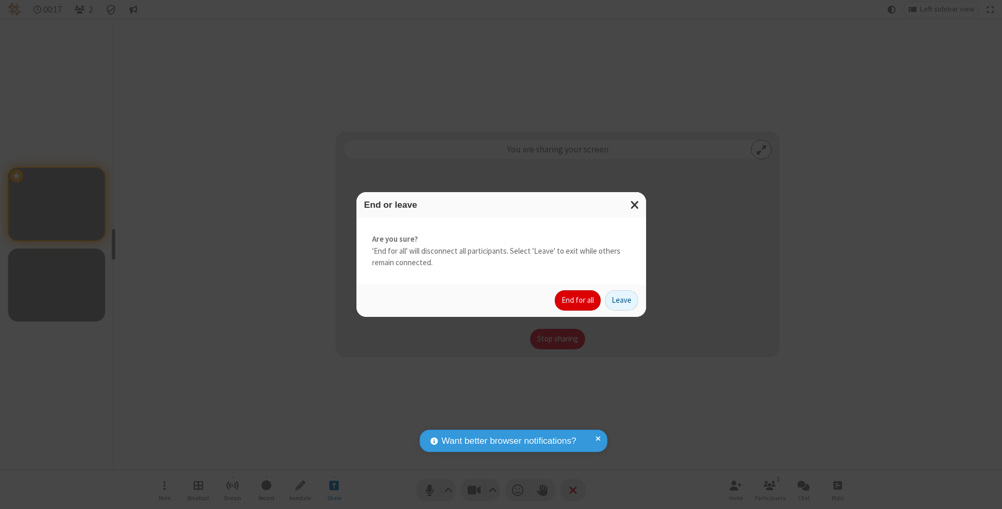  Describe the element at coordinates (501, 251) in the screenshot. I see `div: 'End for all' will disconnect all participants. Select 'Leave' to exit while others remain connec...` at that location.